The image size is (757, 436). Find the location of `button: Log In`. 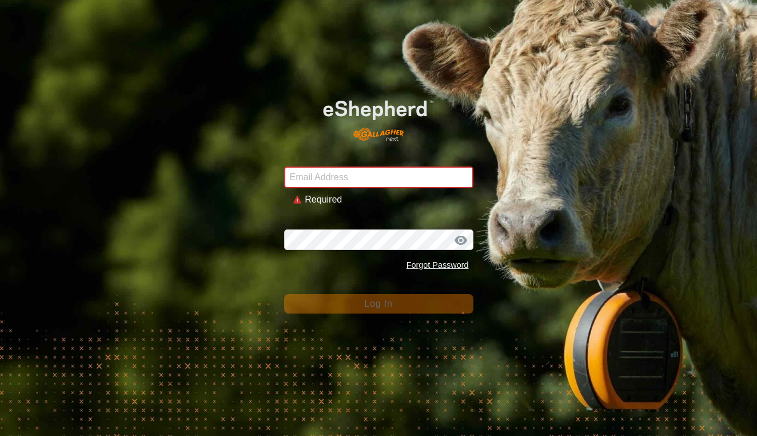

button: Log In is located at coordinates (379, 304).